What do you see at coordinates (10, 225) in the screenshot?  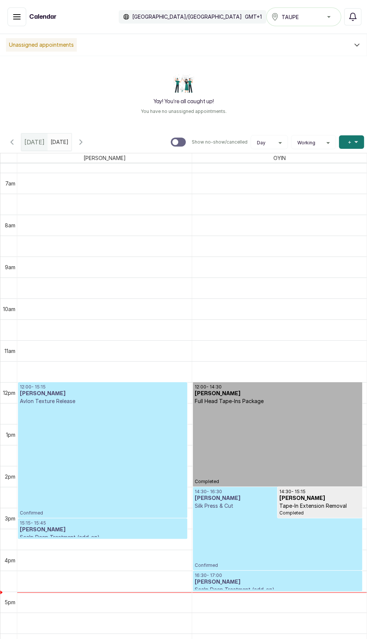 I see `div: 8am` at bounding box center [10, 225].